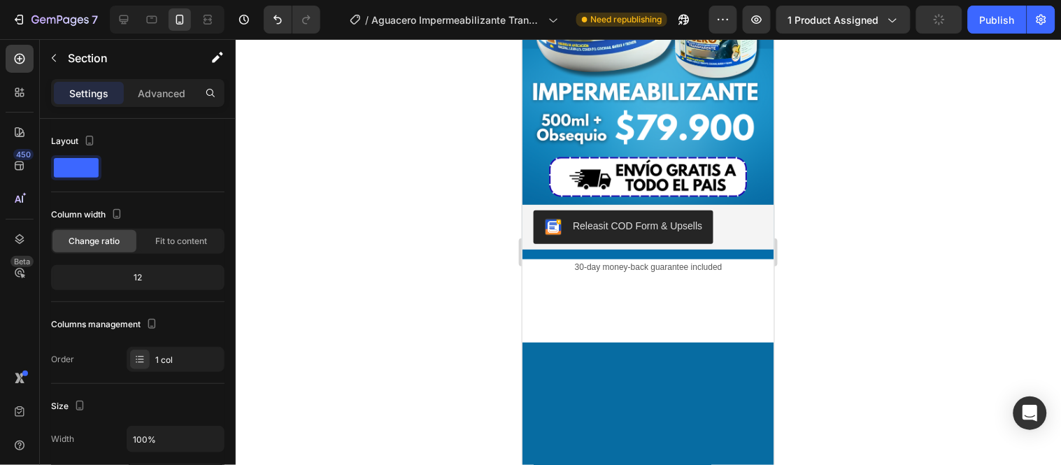 The image size is (1061, 465). I want to click on div: Releasit COD Form & Upsells, so click(115, 187).